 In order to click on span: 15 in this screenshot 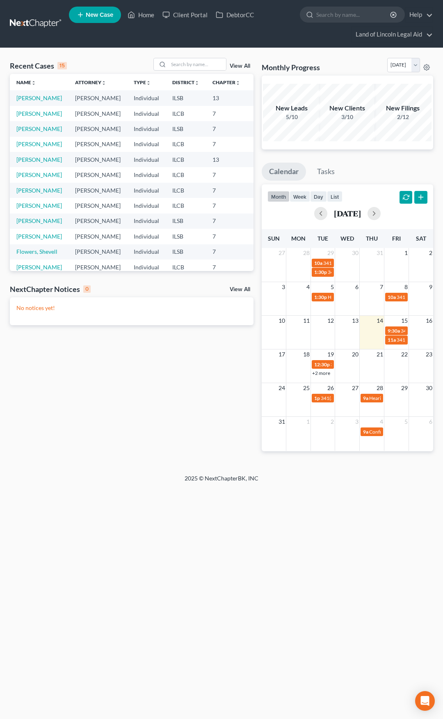, I will do `click(405, 321)`.